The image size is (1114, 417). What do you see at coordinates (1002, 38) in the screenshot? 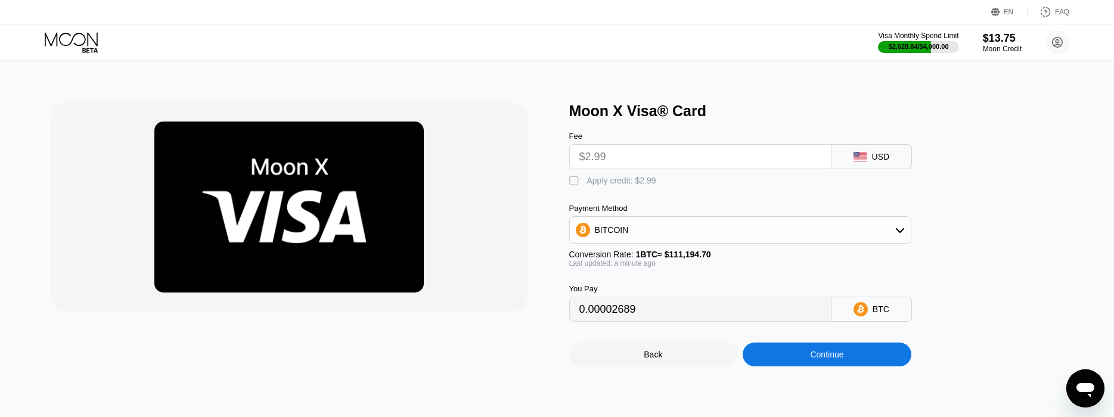
I see `div: $13.75` at bounding box center [1002, 38].